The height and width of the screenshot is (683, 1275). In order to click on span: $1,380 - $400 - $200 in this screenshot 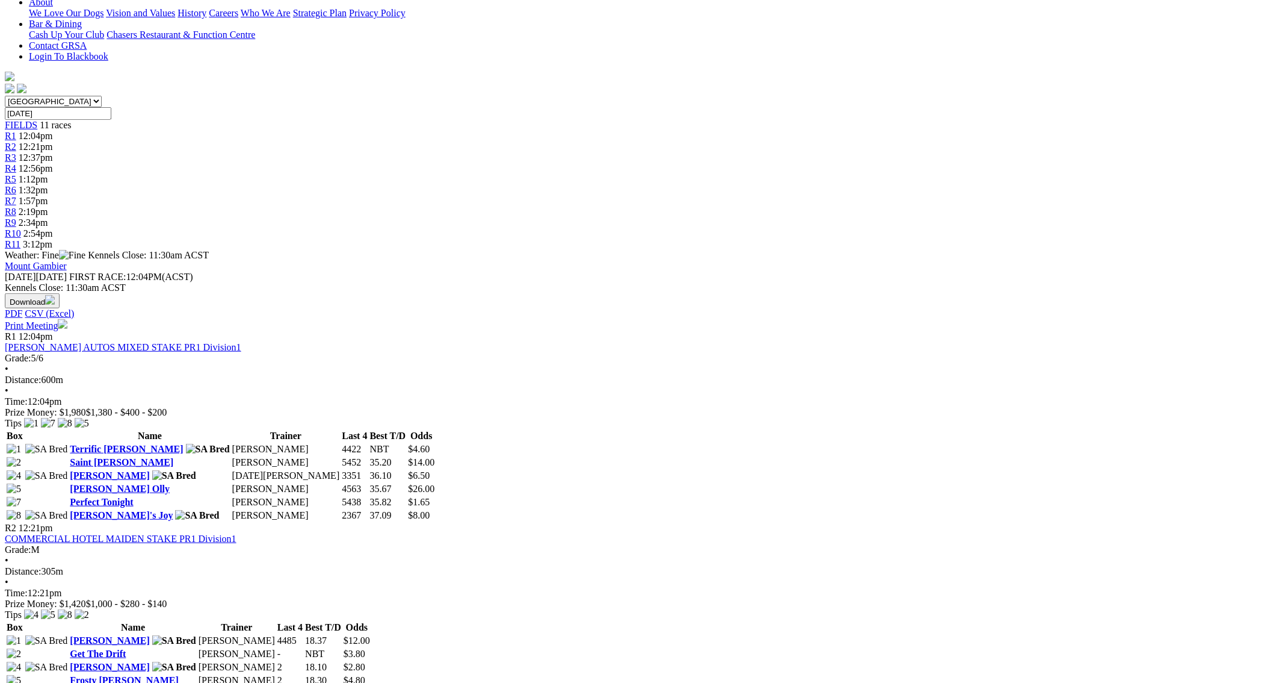, I will do `click(126, 412)`.